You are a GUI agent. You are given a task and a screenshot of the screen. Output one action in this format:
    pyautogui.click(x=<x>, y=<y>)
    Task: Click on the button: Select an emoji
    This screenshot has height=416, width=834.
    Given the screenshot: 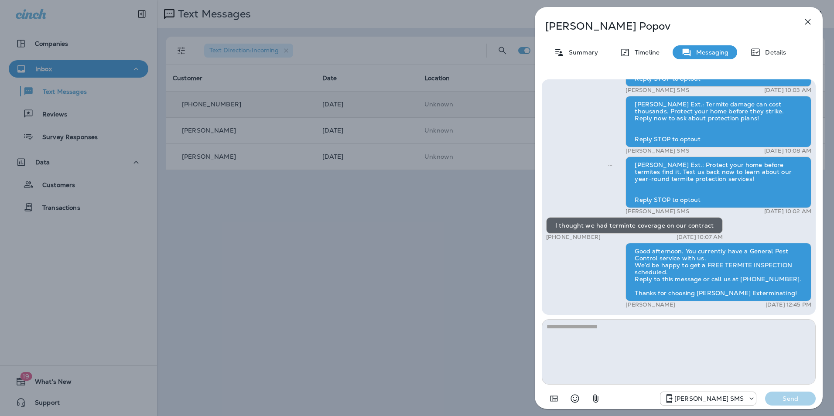 What is the action you would take?
    pyautogui.click(x=575, y=399)
    